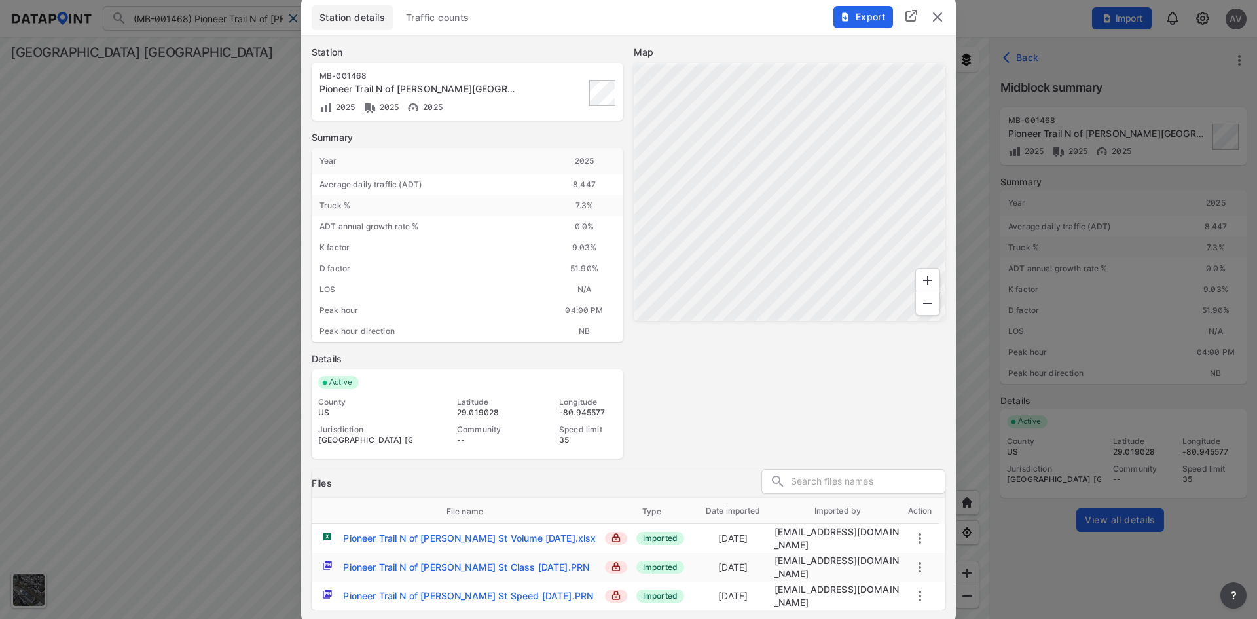 This screenshot has width=1257, height=619. I want to click on th: Action, so click(920, 511).